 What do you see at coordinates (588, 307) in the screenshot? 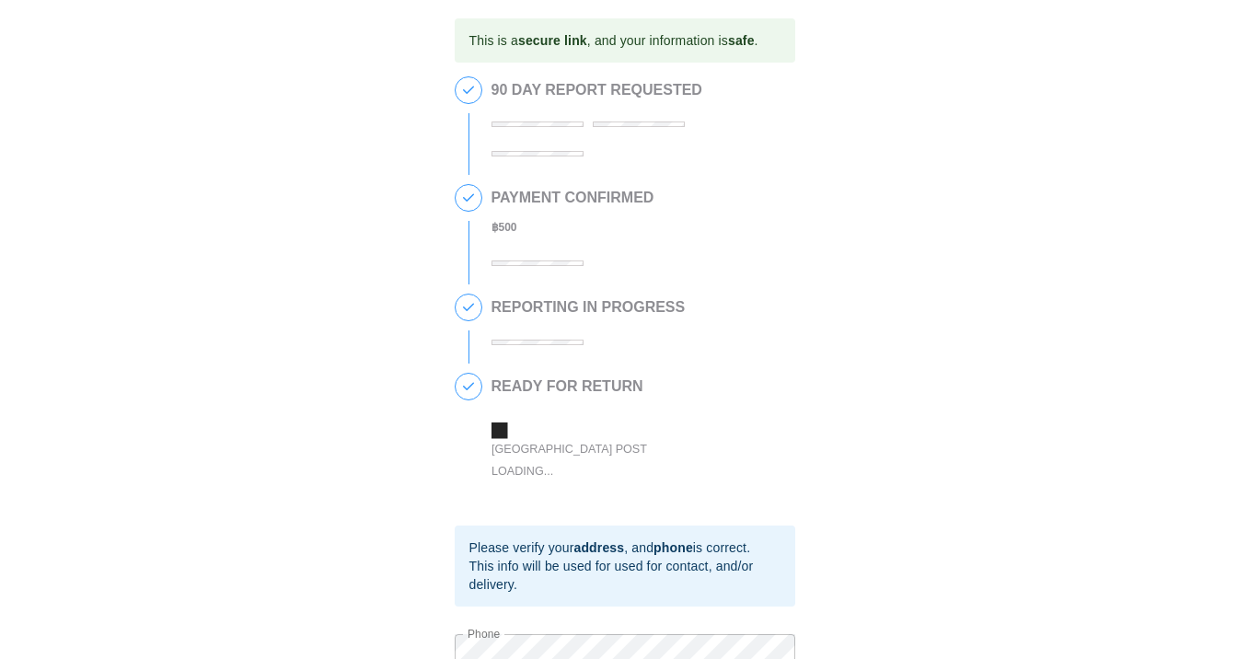
I see `h2: REPORTING IN PROGRESS` at bounding box center [588, 307].